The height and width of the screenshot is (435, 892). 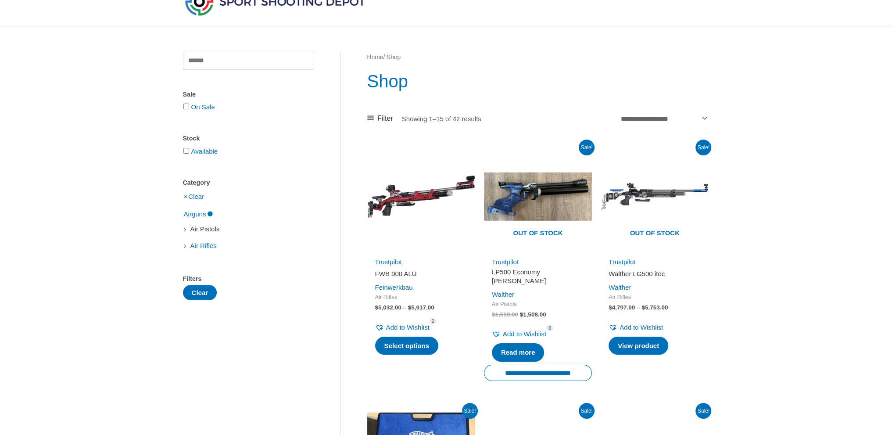 I want to click on span: Airguns, so click(x=195, y=214).